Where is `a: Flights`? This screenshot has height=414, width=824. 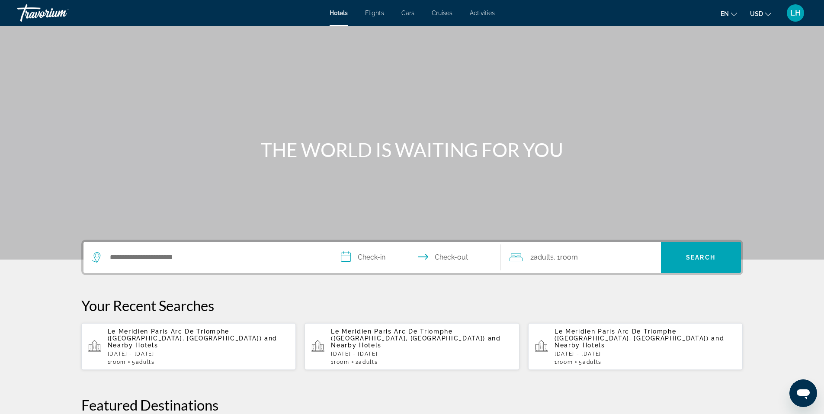 a: Flights is located at coordinates (374, 13).